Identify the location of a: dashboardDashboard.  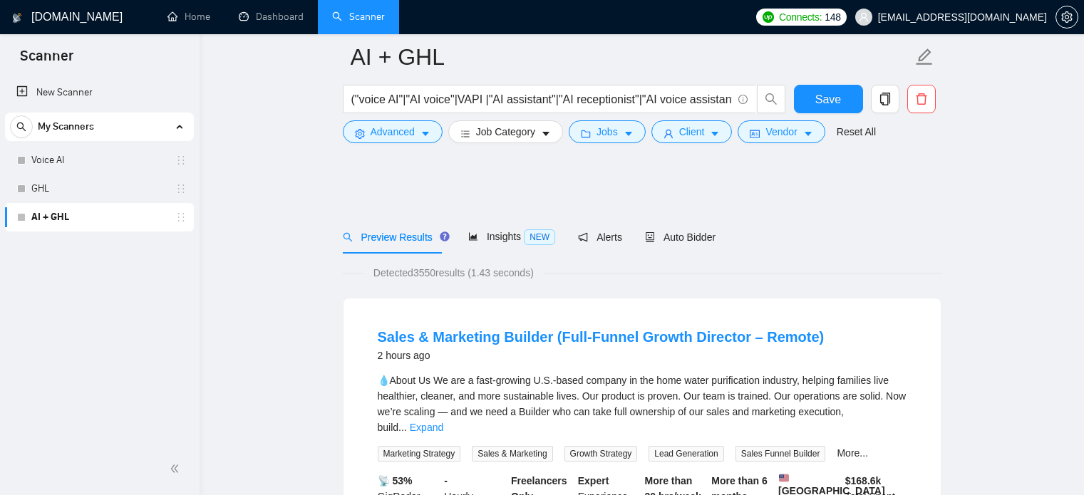
(271, 16).